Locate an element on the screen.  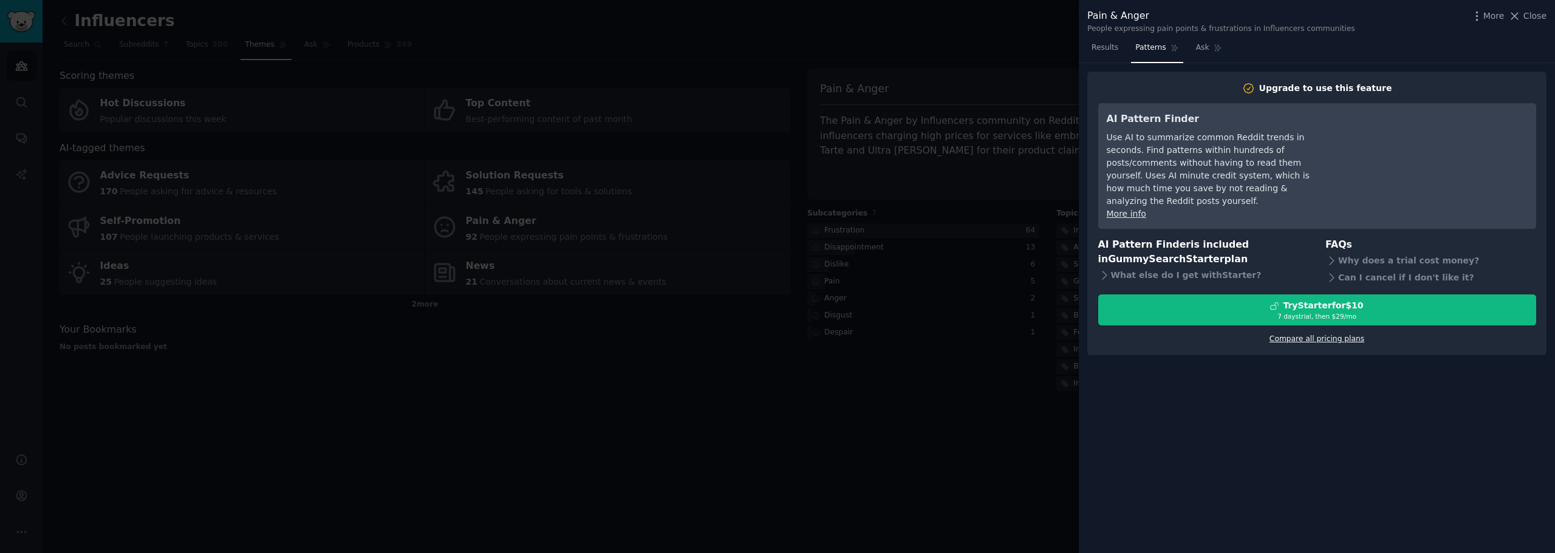
div: 7 days trial, then $ 29 /mo is located at coordinates (1317, 316).